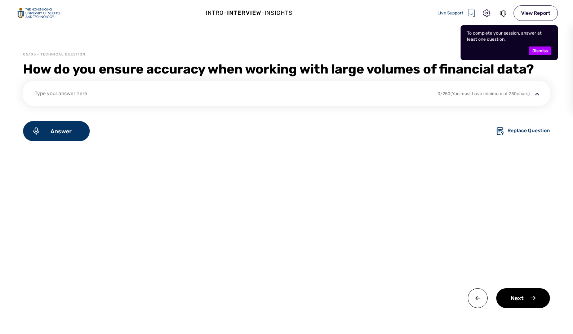  What do you see at coordinates (536, 13) in the screenshot?
I see `div: View Report` at bounding box center [536, 13].